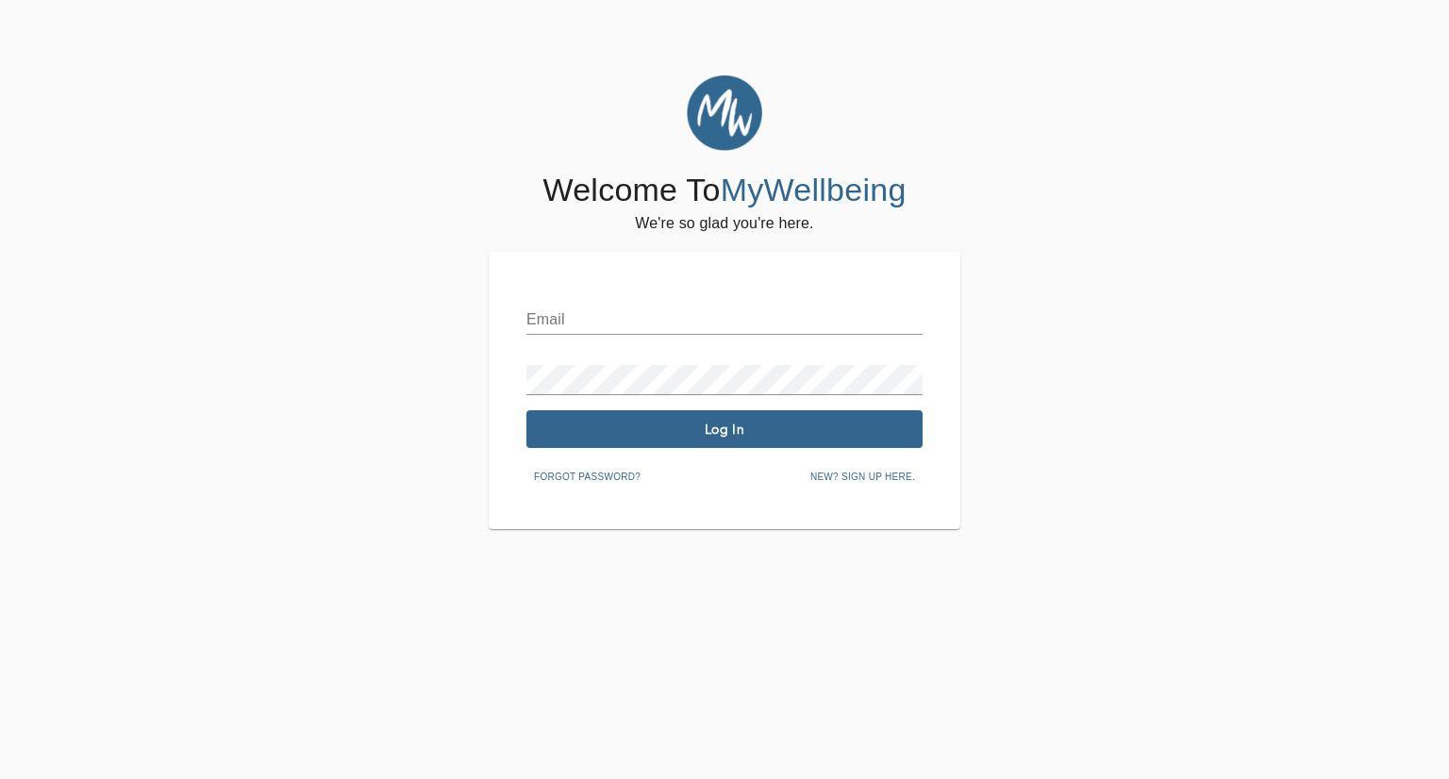 The image size is (1449, 779). I want to click on h4: Welcome To, so click(723, 191).